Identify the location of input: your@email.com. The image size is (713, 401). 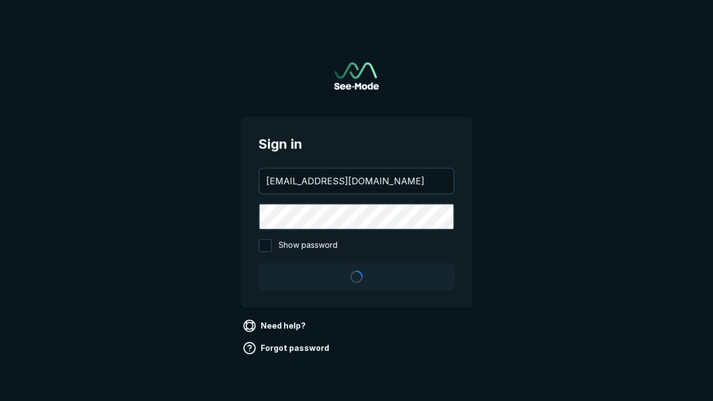
(356, 181).